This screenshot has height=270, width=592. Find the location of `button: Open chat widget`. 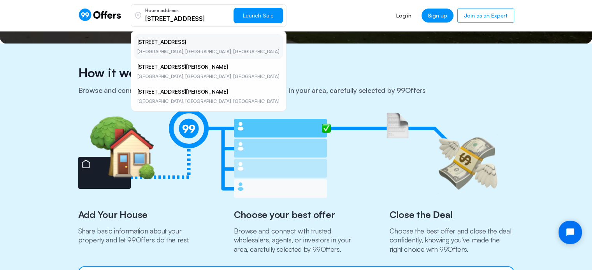

button: Open chat widget is located at coordinates (18, 18).